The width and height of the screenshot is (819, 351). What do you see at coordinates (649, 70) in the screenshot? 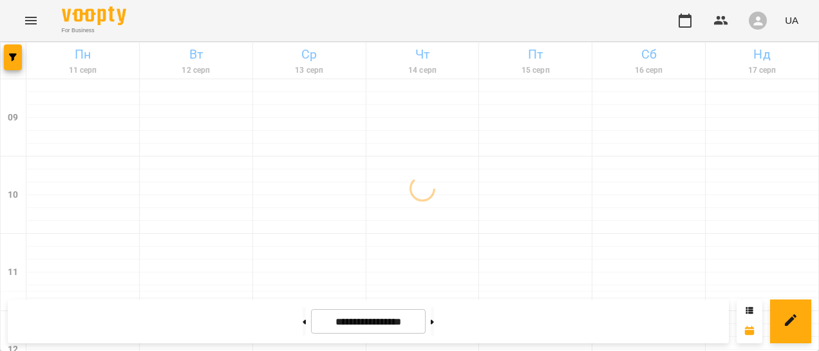
I see `h6: 16 серп` at bounding box center [649, 70].